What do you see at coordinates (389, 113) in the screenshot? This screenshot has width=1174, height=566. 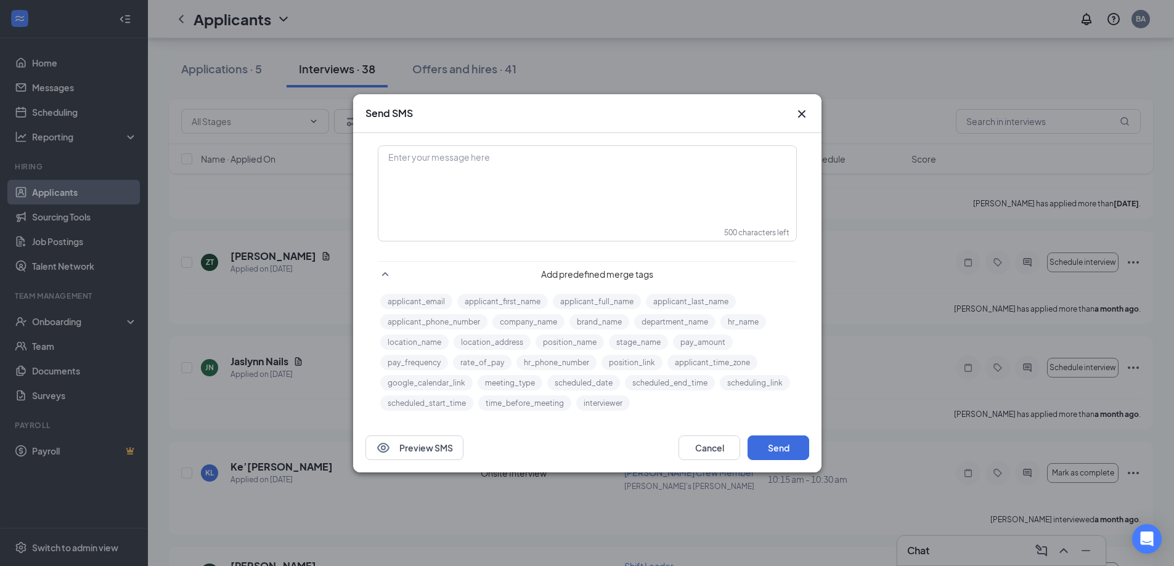 I see `h3: Send SMS` at bounding box center [389, 113].